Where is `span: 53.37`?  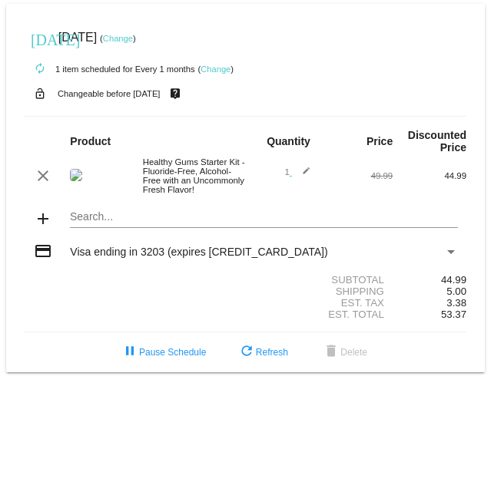
span: 53.37 is located at coordinates (453, 314).